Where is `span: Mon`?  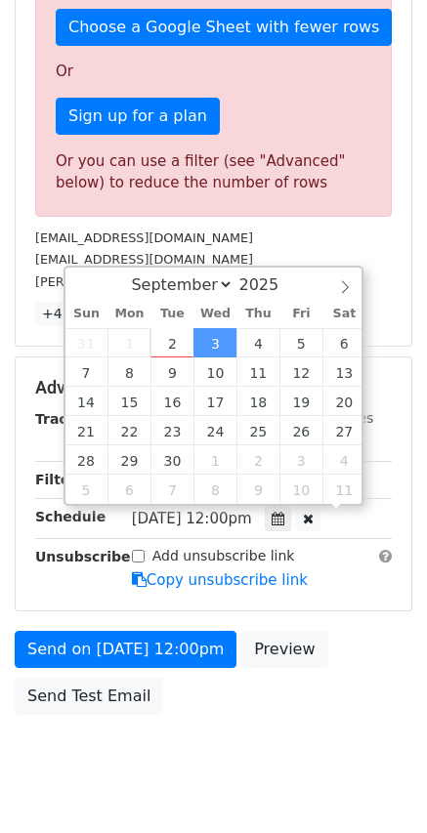
span: Mon is located at coordinates (129, 313).